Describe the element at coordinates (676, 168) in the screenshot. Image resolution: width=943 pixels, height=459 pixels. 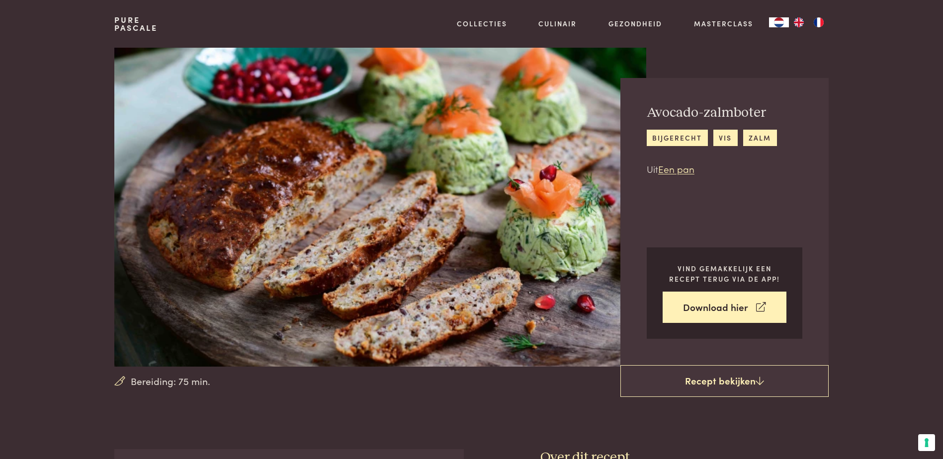
I see `a: Een pan` at that location.